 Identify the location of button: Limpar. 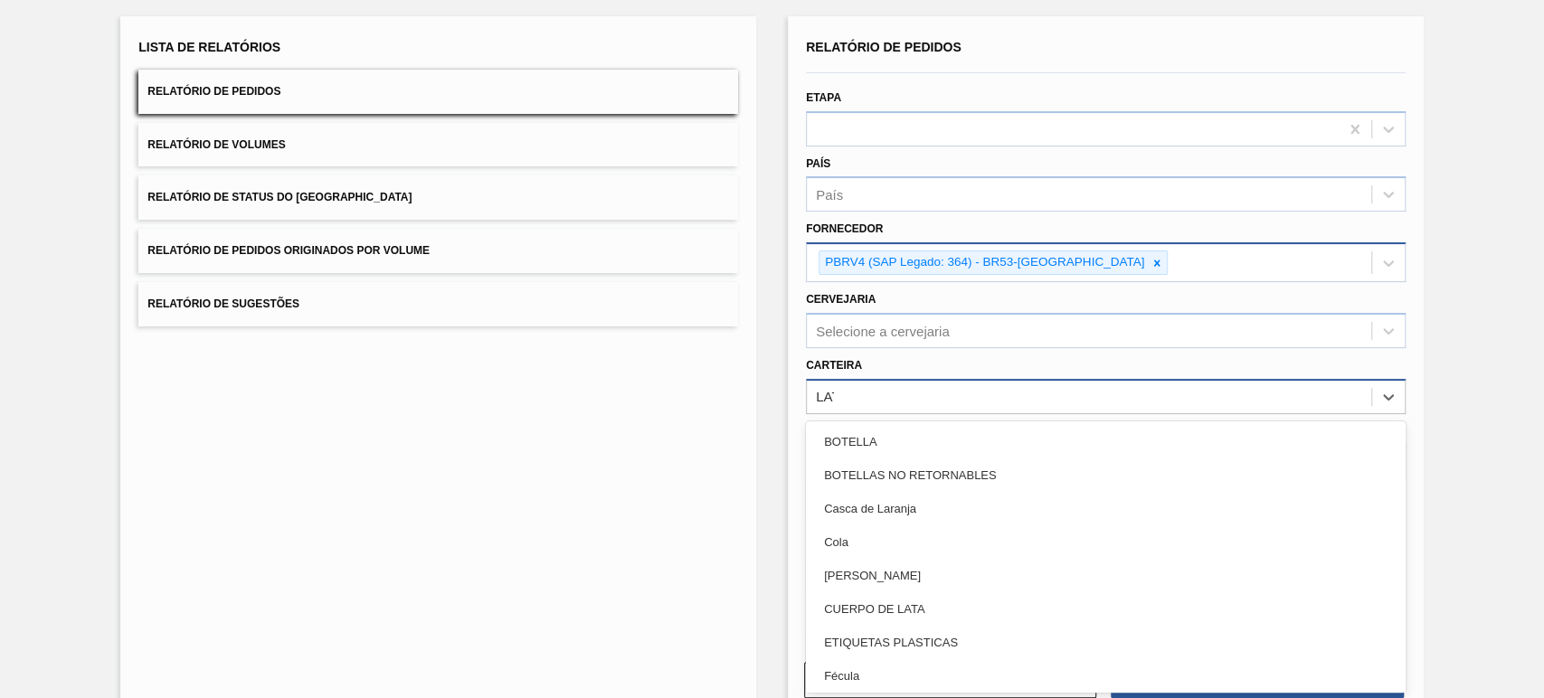
(950, 680).